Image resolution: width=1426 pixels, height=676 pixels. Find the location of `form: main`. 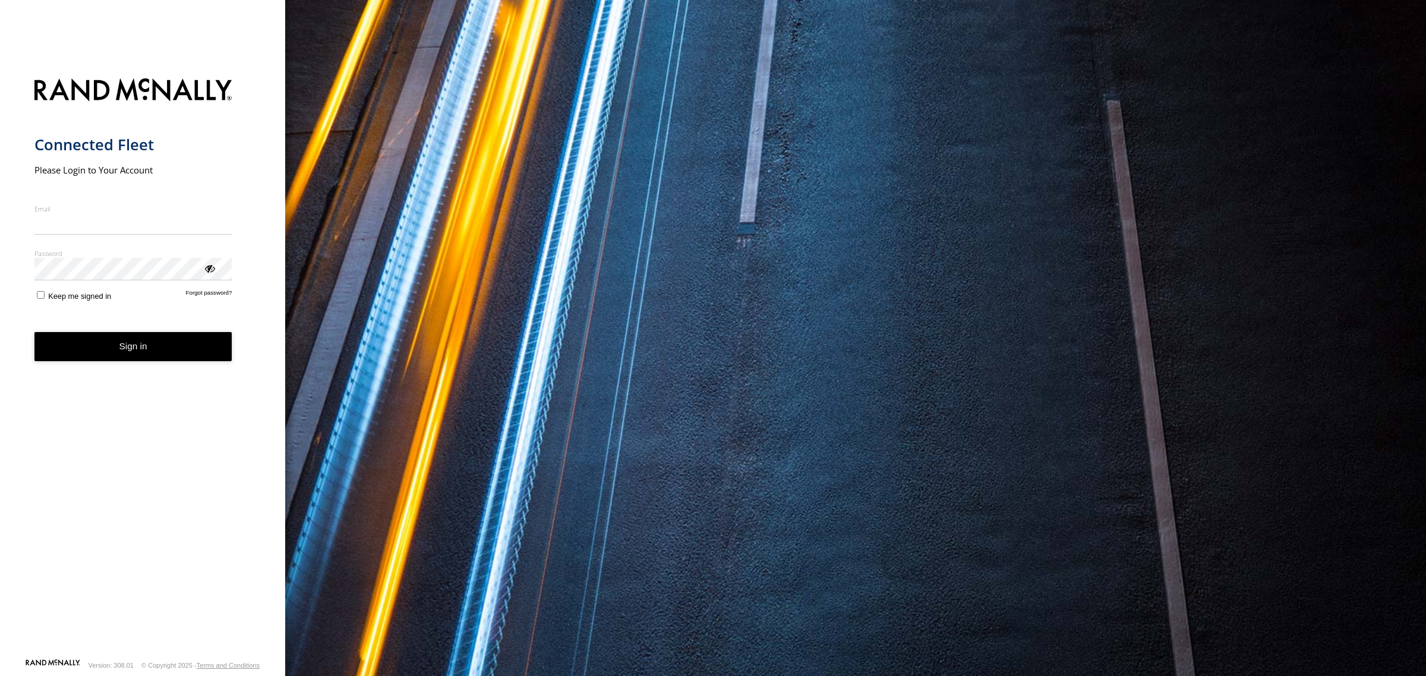

form: main is located at coordinates (143, 365).